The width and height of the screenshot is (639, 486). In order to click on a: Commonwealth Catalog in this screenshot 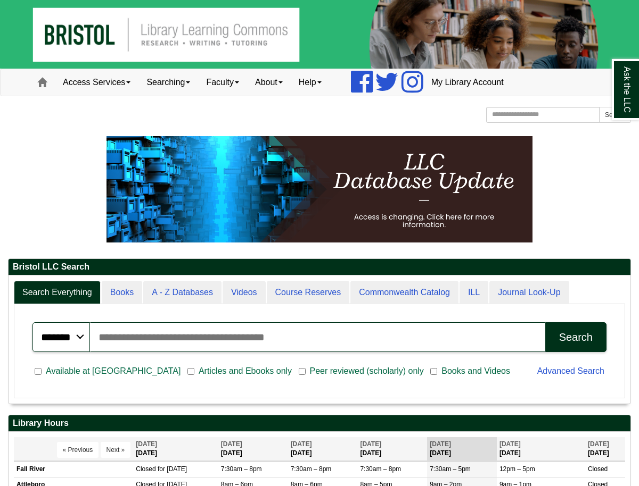, I will do `click(404, 293)`.